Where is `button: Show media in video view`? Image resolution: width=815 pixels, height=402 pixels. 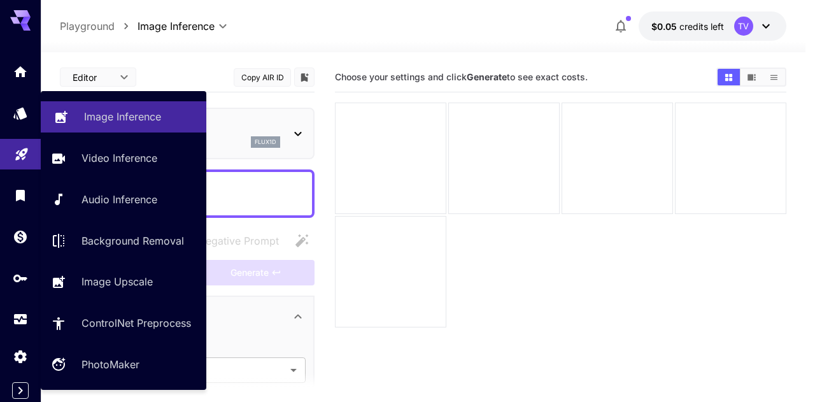 button: Show media in video view is located at coordinates (751, 77).